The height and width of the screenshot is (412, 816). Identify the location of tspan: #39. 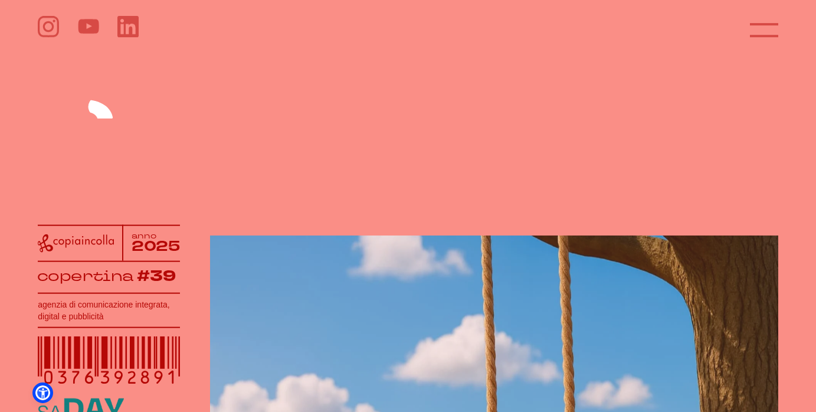
(159, 276).